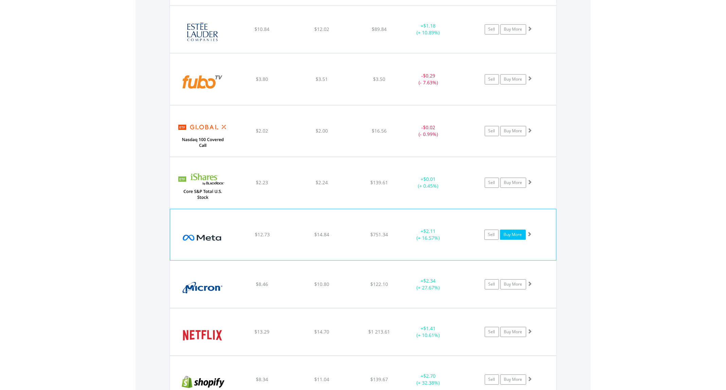 This screenshot has height=390, width=726. I want to click on div: + (+ 27.67%), so click(429, 284).